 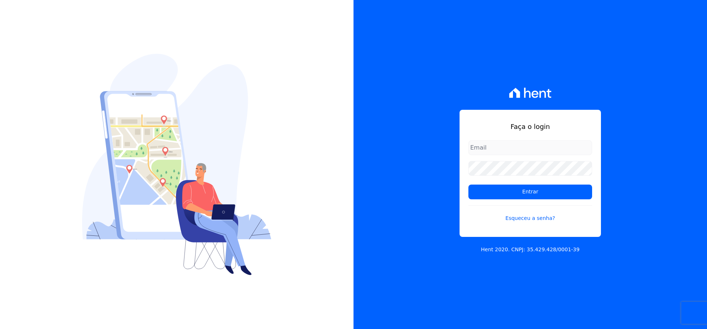 I want to click on input: Email, so click(x=530, y=148).